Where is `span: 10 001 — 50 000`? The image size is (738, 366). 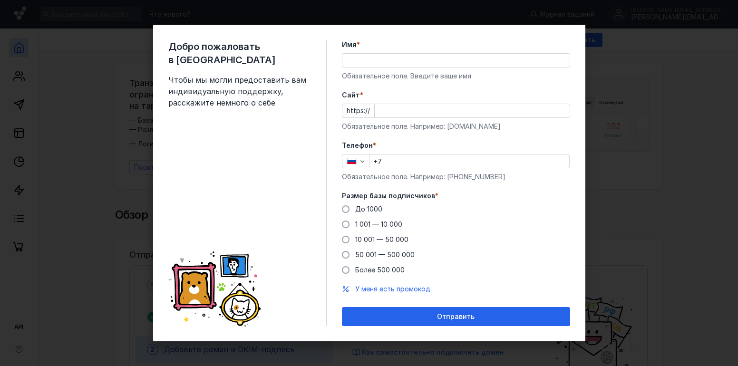 span: 10 001 — 50 000 is located at coordinates (382, 239).